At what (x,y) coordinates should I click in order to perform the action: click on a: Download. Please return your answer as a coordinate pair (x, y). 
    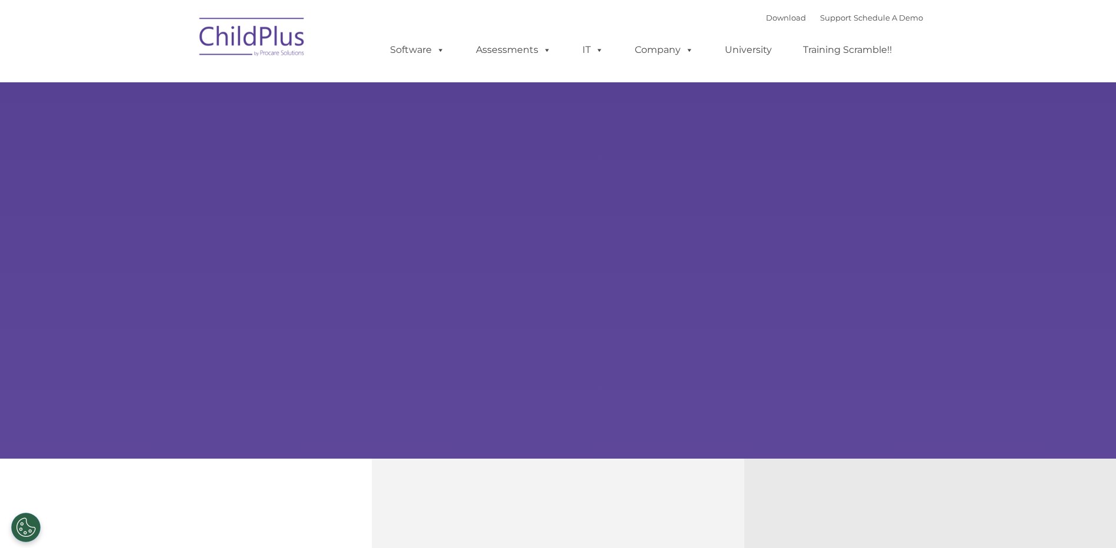
    Looking at the image, I should click on (786, 18).